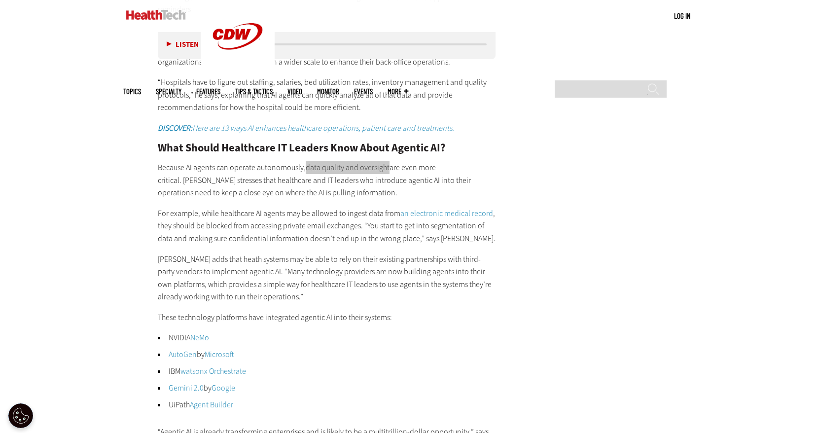 This screenshot has width=818, height=433. What do you see at coordinates (21, 416) in the screenshot?
I see `div: Cookie Settings` at bounding box center [21, 416].